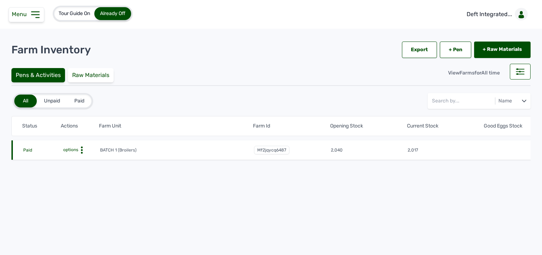 The image size is (542, 255). What do you see at coordinates (272, 150) in the screenshot?
I see `span: mf2jqycq6487` at bounding box center [272, 150].